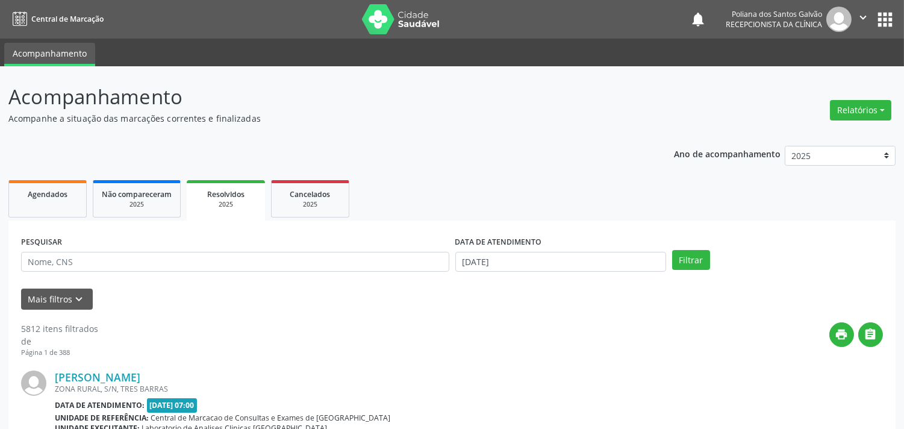  I want to click on span: Resolvidos, so click(226, 194).